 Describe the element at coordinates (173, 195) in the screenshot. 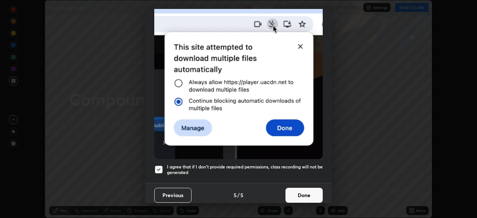

I see `button: Previous` at that location.